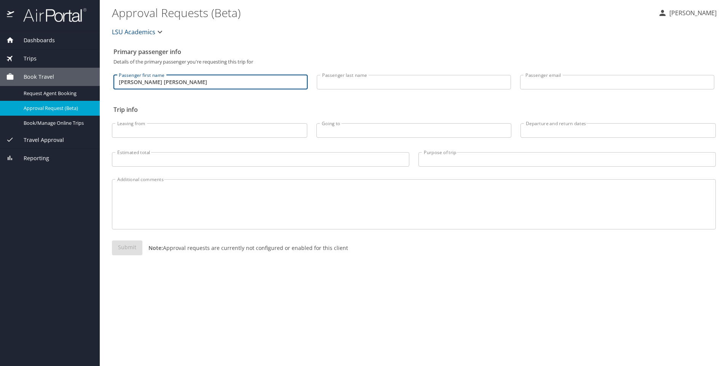 This screenshot has height=366, width=728. What do you see at coordinates (34, 77) in the screenshot?
I see `span: Book Travel` at bounding box center [34, 77].